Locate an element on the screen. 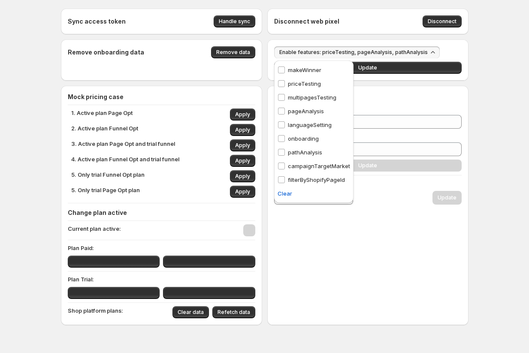 The height and width of the screenshot is (353, 529). h4: Remove onboarding data is located at coordinates (106, 52).